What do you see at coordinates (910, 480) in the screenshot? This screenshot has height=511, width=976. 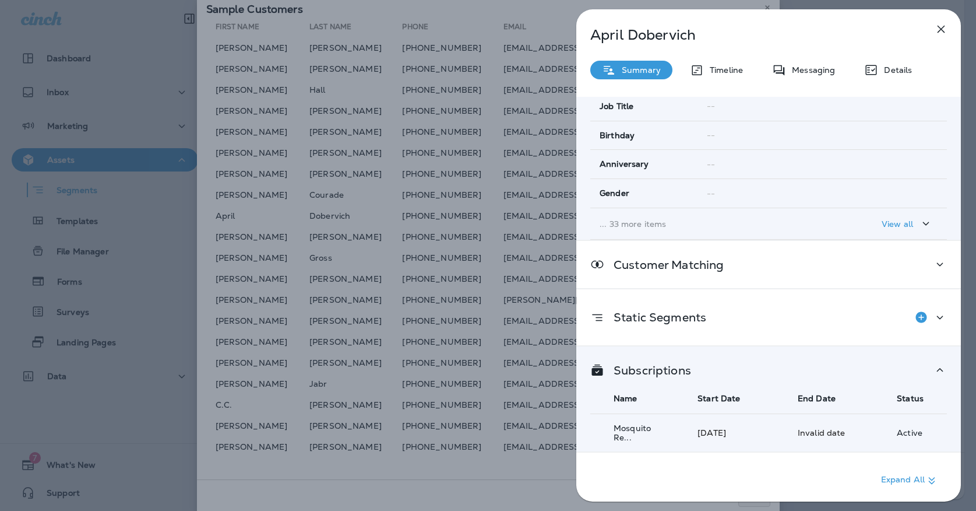 I see `p: Expand All` at bounding box center [910, 480].